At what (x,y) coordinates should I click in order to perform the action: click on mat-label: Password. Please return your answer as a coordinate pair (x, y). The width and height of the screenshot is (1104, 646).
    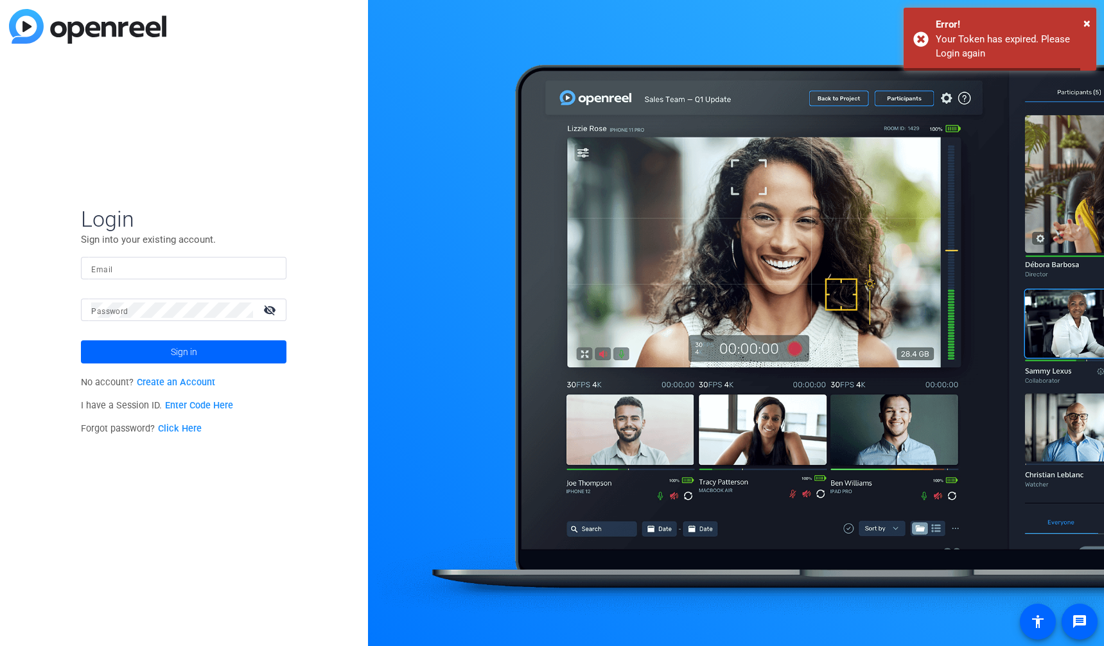
    Looking at the image, I should click on (109, 311).